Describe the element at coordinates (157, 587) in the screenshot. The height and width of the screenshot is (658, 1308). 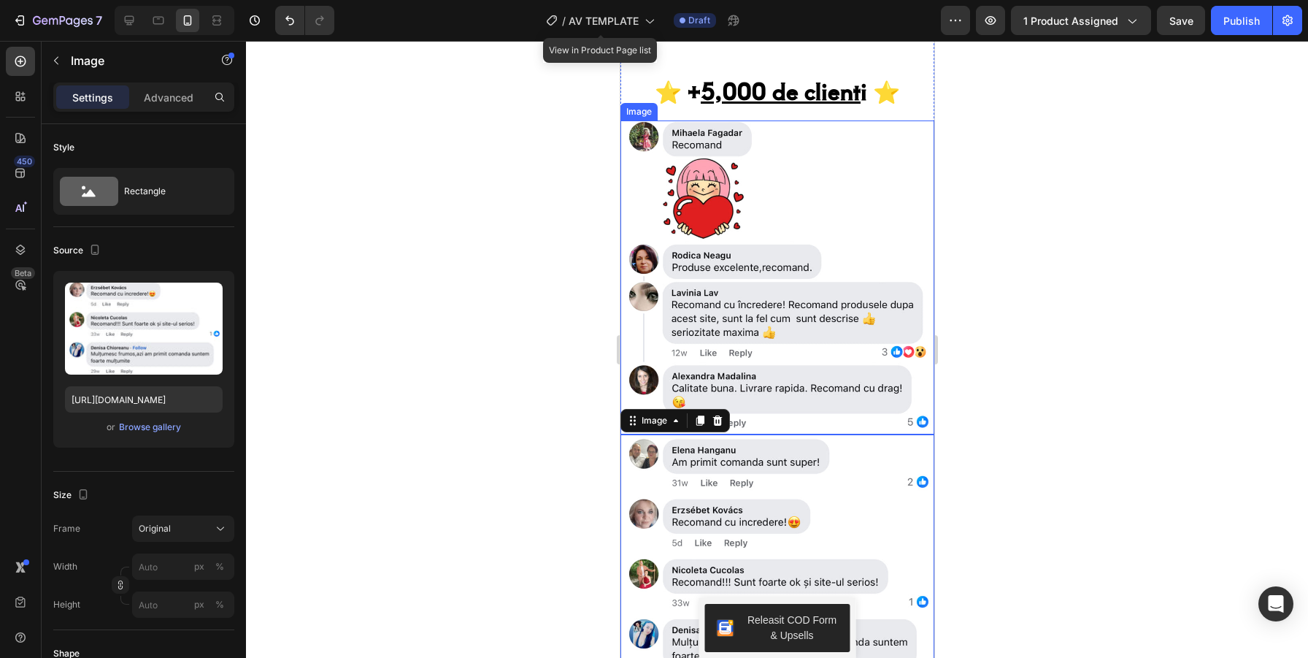
I see `button: Releasit COD Form & Upsells` at that location.